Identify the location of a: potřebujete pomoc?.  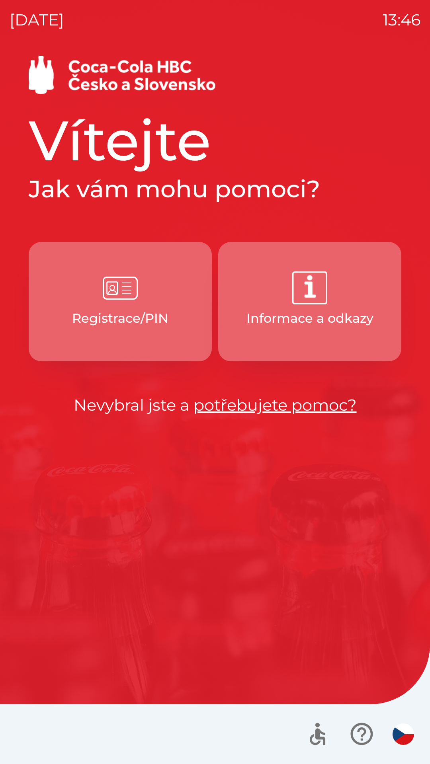
(275, 405).